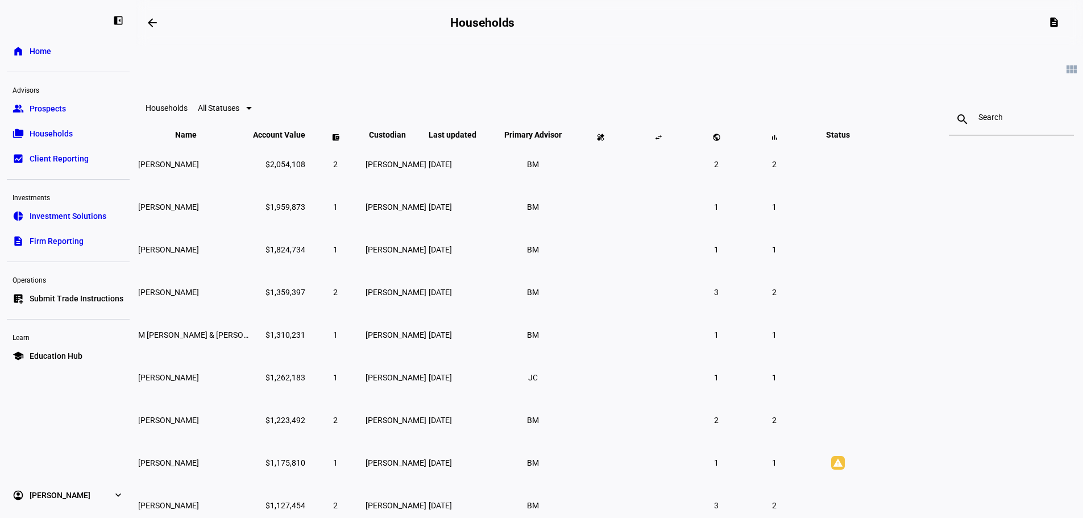  Describe the element at coordinates (68, 197) in the screenshot. I see `div: Investments` at that location.